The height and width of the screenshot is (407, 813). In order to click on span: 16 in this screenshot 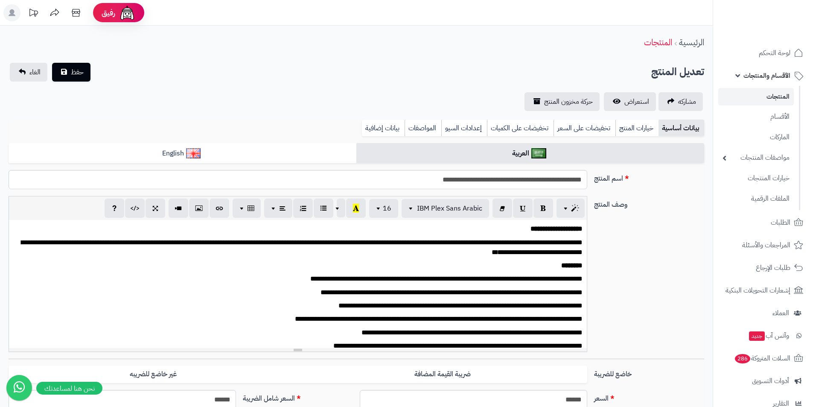, I will do `click(387, 208)`.